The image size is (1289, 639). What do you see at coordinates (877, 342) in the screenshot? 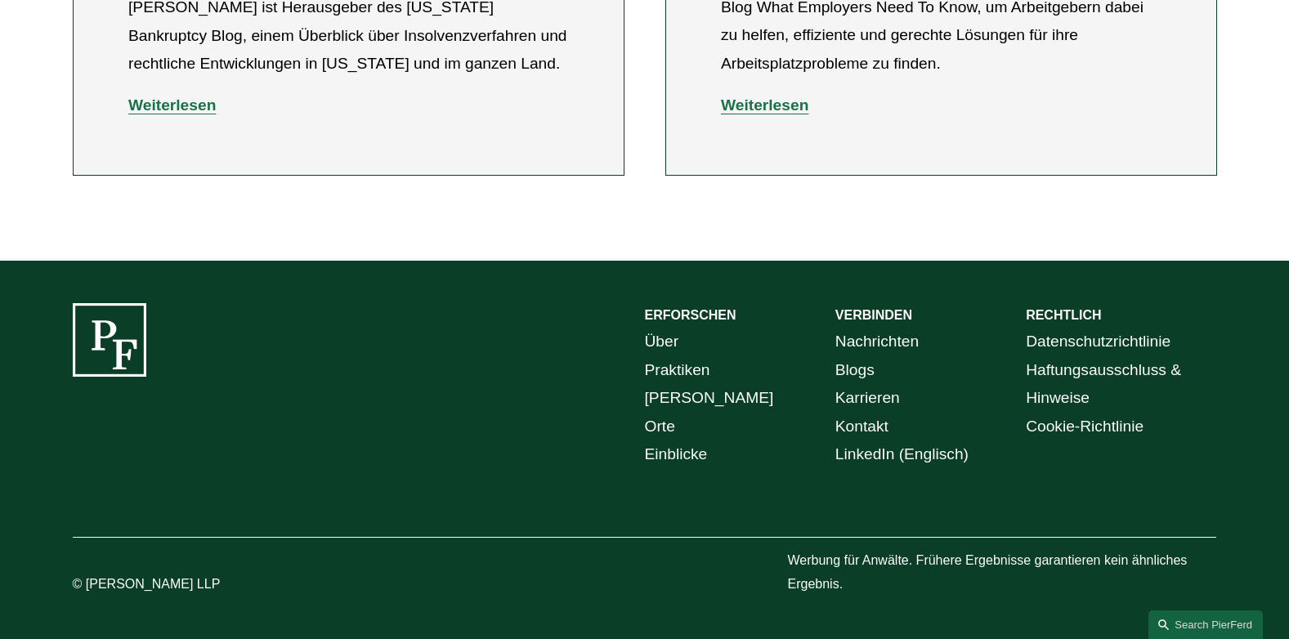
I see `a: Nachrichten` at bounding box center [877, 342].